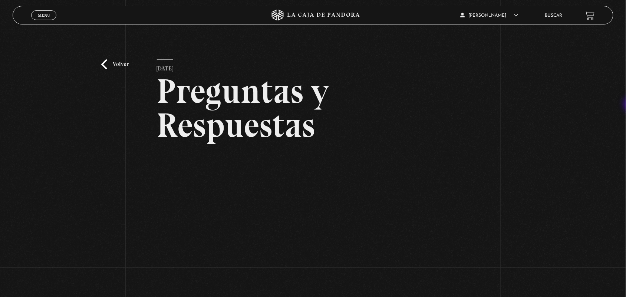  I want to click on a: Buscar, so click(554, 16).